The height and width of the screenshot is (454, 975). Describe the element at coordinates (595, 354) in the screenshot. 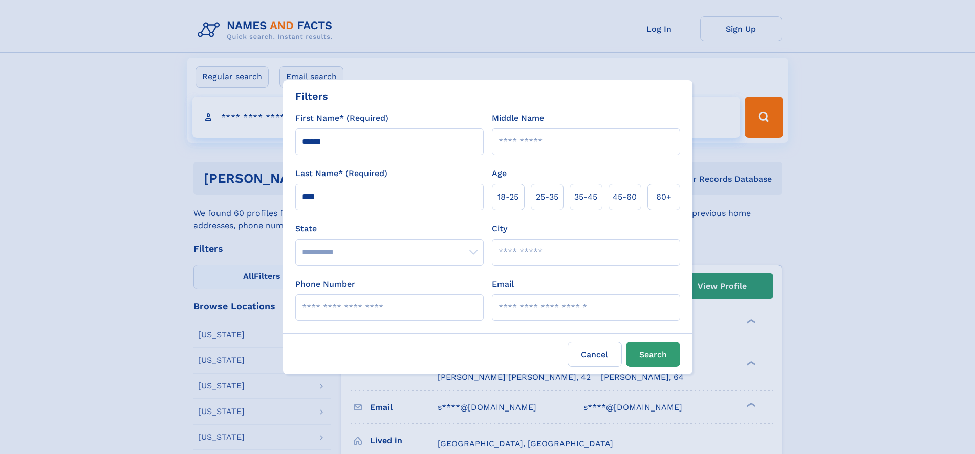

I see `label: Cancel` at that location.